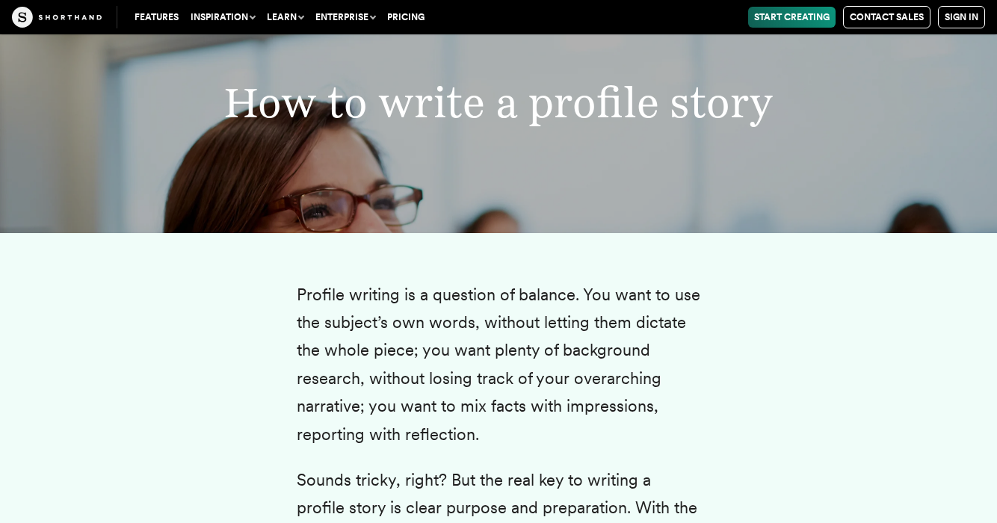 The image size is (997, 523). Describe the element at coordinates (57, 17) in the screenshot. I see `img: The Craft` at that location.